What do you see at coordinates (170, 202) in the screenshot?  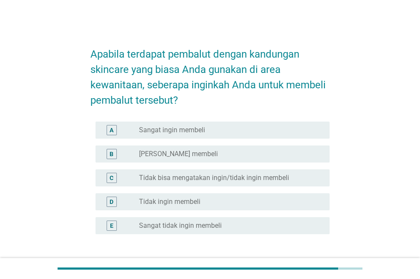 I see `label: Tidak ingin membeli` at bounding box center [170, 202].